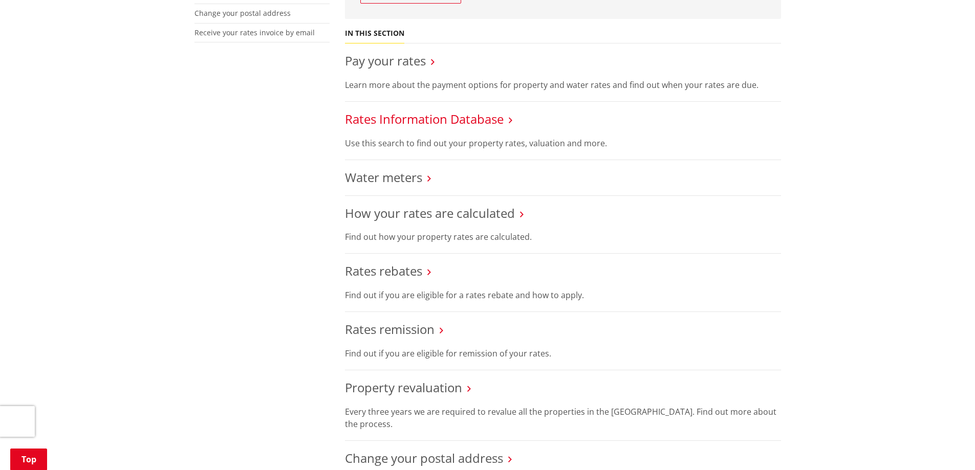  I want to click on a: Rates Information Database, so click(424, 119).